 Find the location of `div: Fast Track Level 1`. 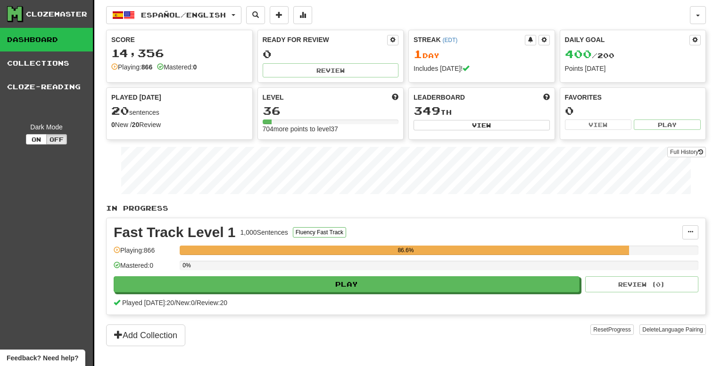

div: Fast Track Level 1 is located at coordinates (175, 232).